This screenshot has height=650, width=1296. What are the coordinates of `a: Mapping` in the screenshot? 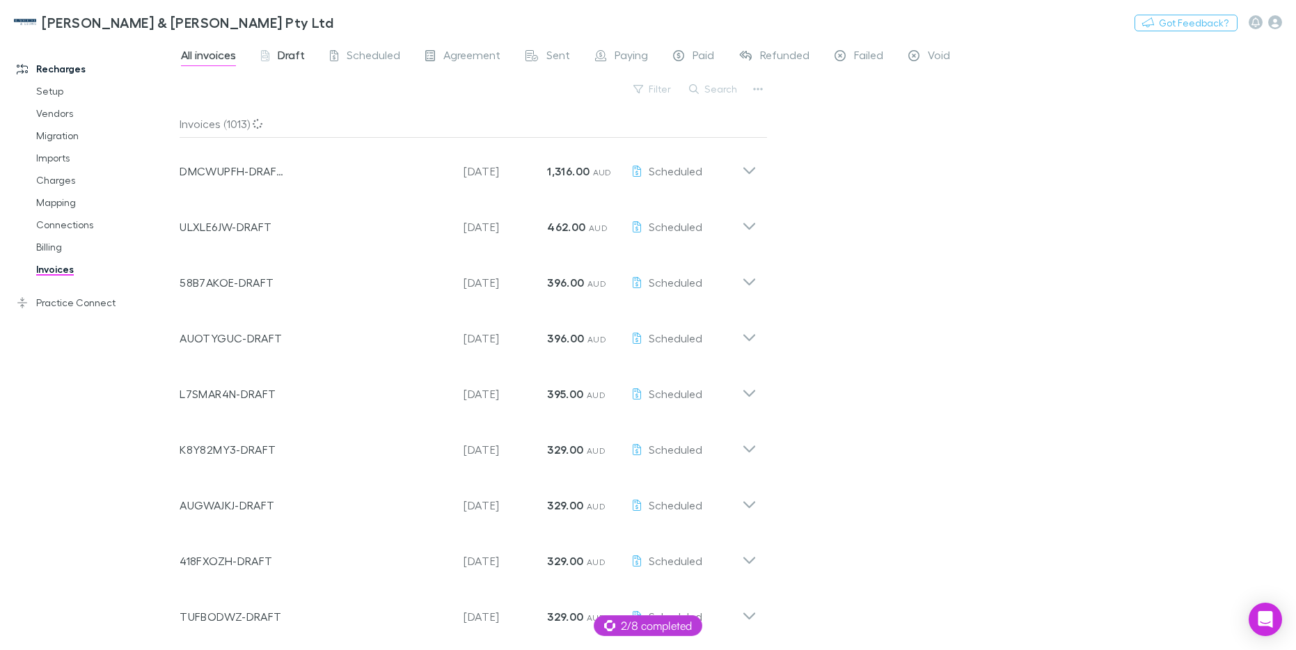 It's located at (100, 203).